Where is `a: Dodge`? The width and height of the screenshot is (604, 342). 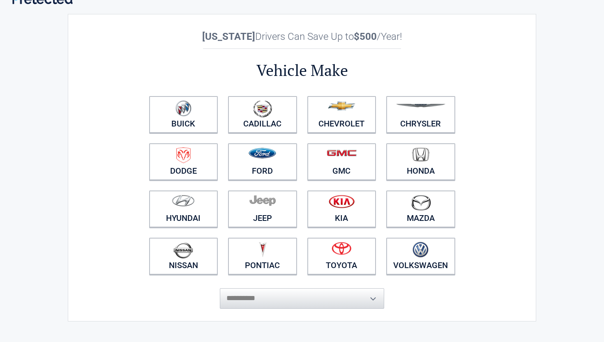
a: Dodge is located at coordinates (184, 162).